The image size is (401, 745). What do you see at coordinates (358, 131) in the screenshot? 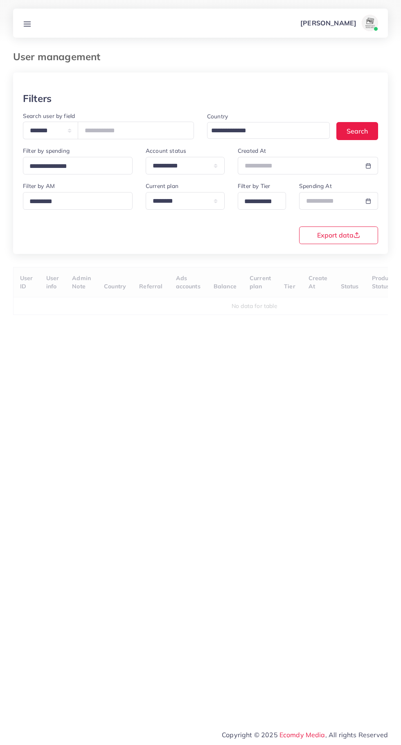
I see `button: Search` at bounding box center [358, 131].